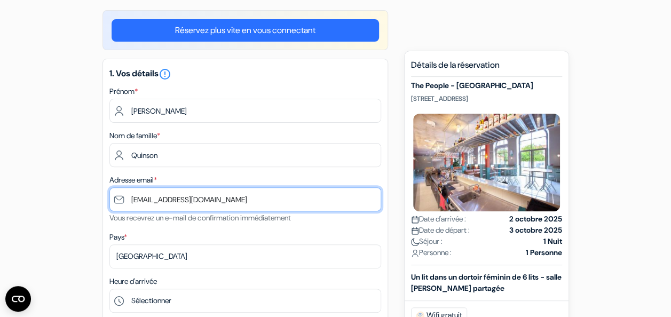  What do you see at coordinates (426, 241) in the screenshot?
I see `span: Séjour :` at bounding box center [426, 241].